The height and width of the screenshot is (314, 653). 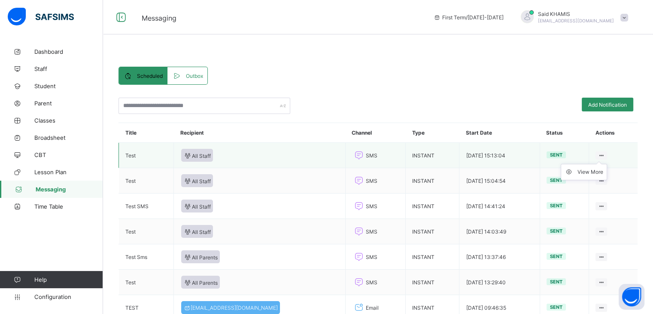 What do you see at coordinates (146, 206) in the screenshot?
I see `td: Test SMS` at bounding box center [146, 206].